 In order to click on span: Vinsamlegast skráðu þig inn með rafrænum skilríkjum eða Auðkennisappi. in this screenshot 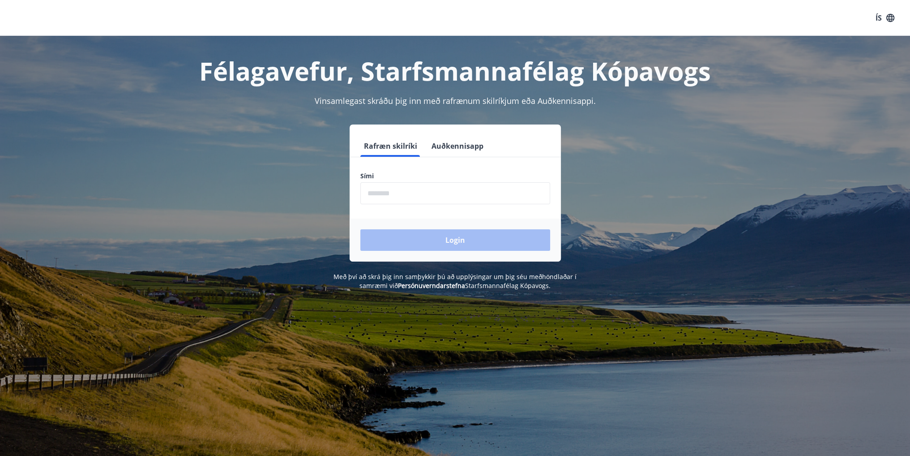, I will do `click(455, 101)`.